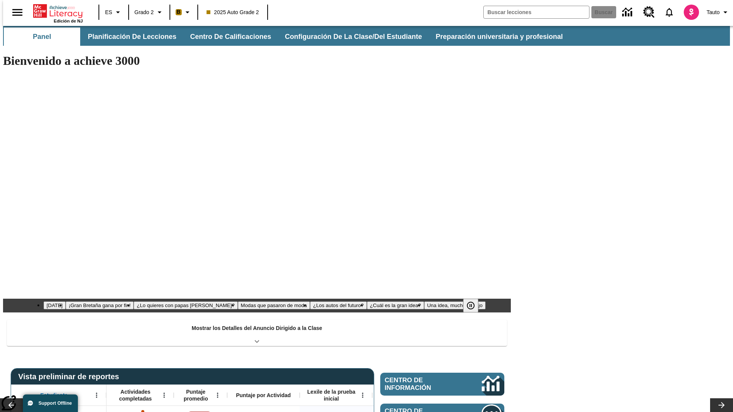 The width and height of the screenshot is (733, 412). Describe the element at coordinates (100, 305) in the screenshot. I see `button: Diapositiva 2 ¡Gran Bretaña gana por fin!` at that location.